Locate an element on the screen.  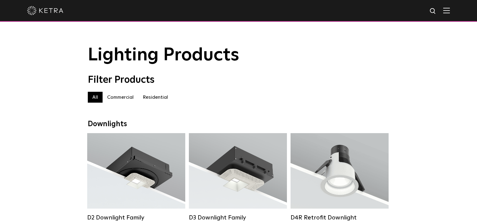
div: Filter Products is located at coordinates (239, 80).